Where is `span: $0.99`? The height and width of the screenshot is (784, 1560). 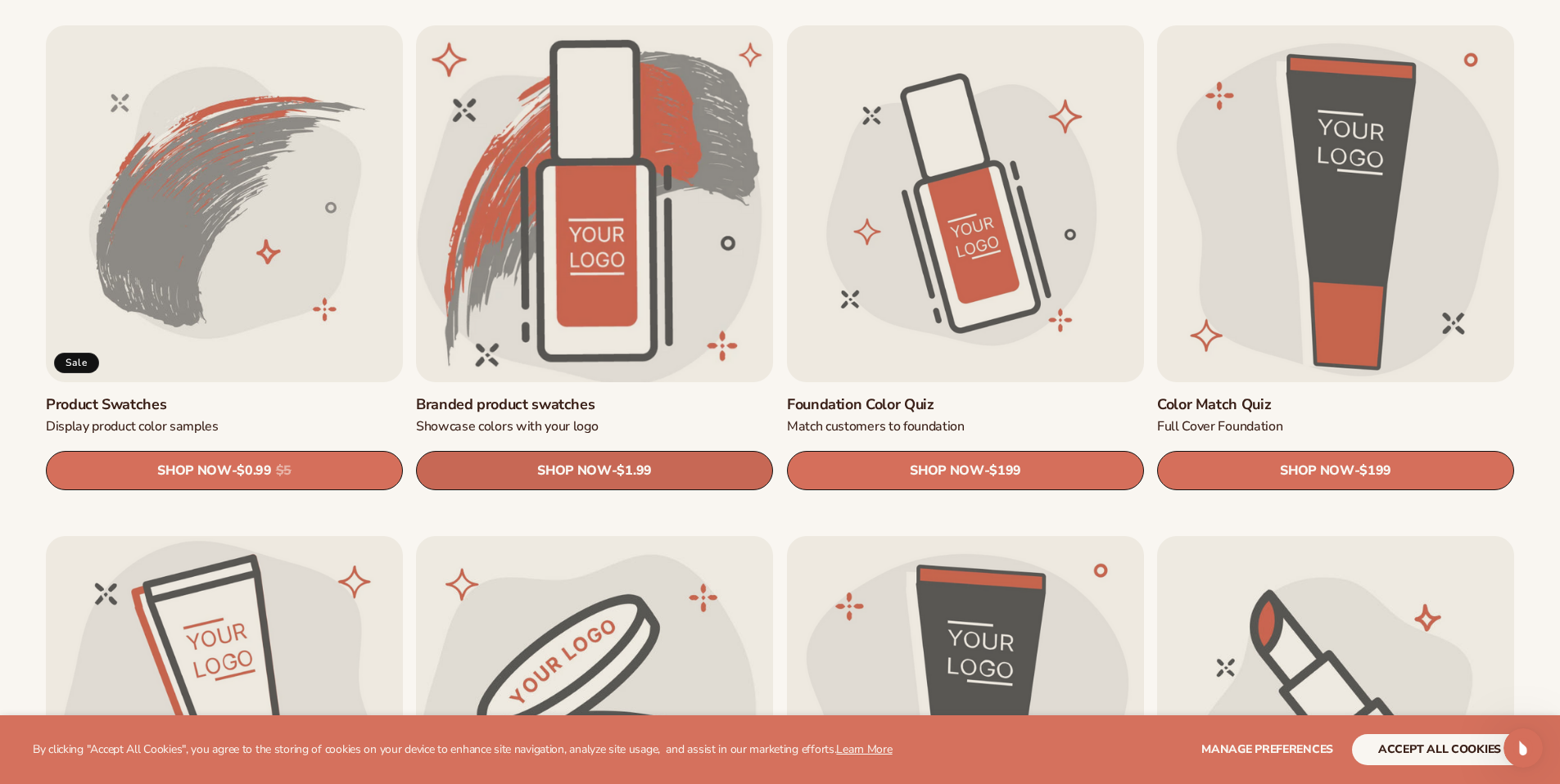 span: $0.99 is located at coordinates (254, 470).